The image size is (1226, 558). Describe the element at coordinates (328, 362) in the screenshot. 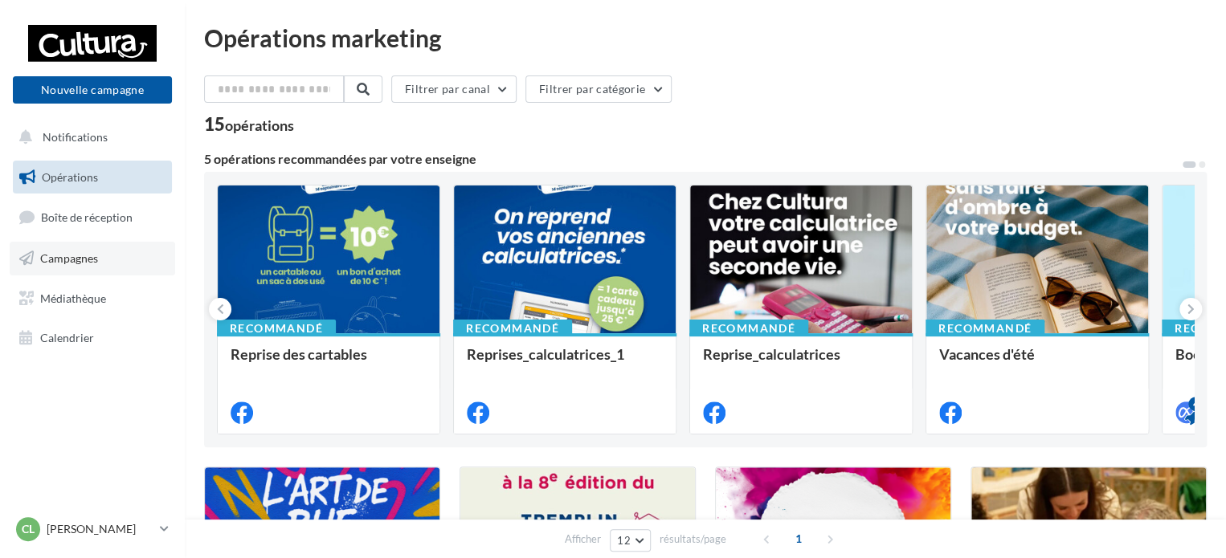

I see `div: Reprise des cartables` at that location.